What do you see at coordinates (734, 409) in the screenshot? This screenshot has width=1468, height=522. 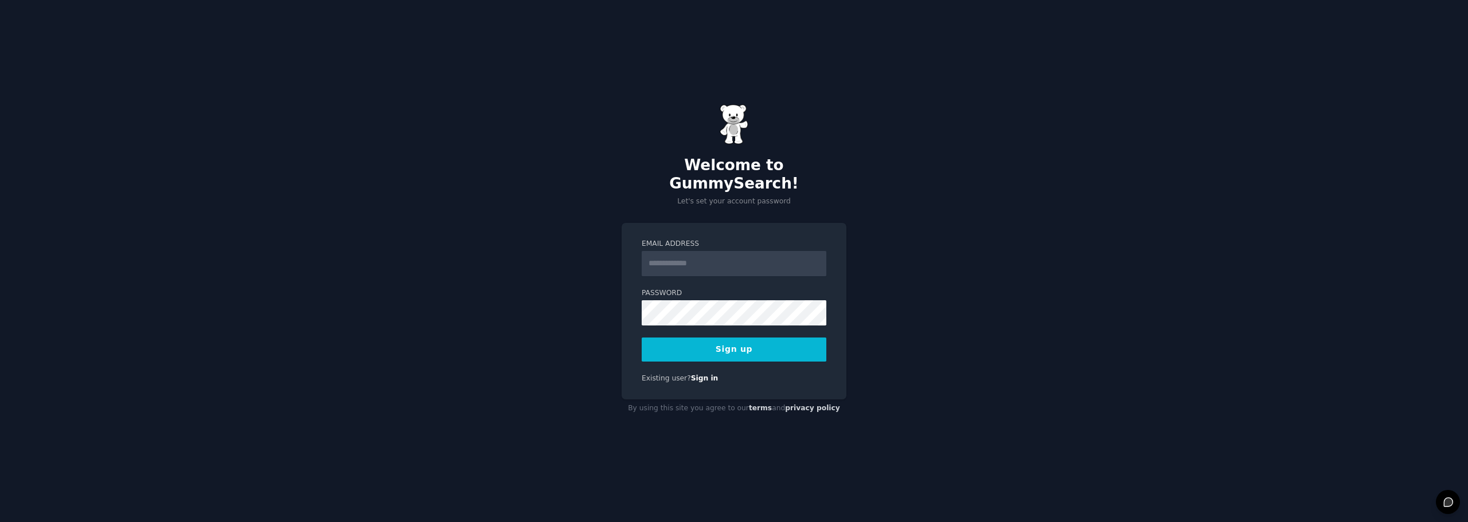 I see `div: By using this site you agree to our and` at bounding box center [734, 409].